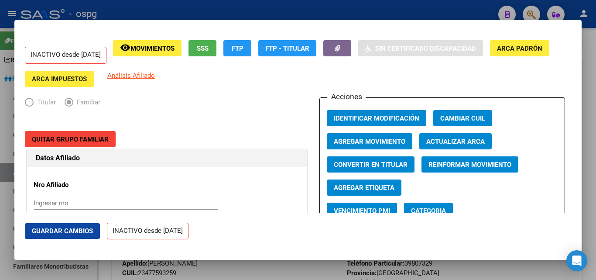 The image size is (596, 280). Describe the element at coordinates (62, 231) in the screenshot. I see `button: Guardar Cambios` at that location.